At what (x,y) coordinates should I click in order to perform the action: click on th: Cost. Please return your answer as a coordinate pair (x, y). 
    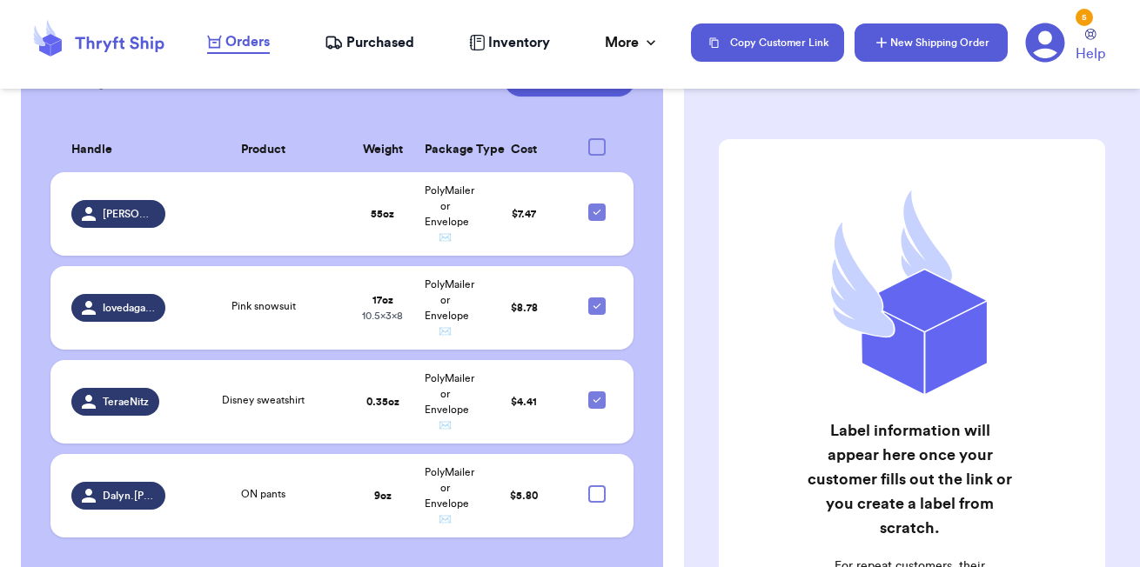
    Looking at the image, I should click on (524, 150).